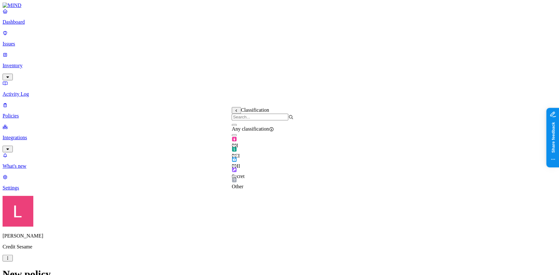 This screenshot has height=275, width=559. I want to click on img: secret, so click(235, 170).